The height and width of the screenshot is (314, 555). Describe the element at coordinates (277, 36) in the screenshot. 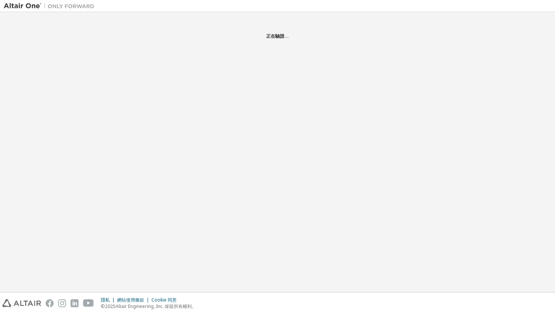

I see `font: 正在驗證...` at that location.